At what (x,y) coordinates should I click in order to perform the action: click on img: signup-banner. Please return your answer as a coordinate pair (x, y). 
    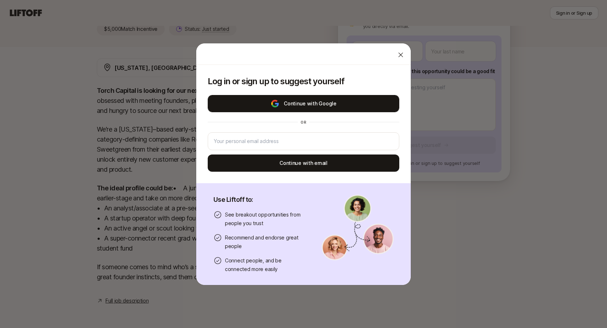
    Looking at the image, I should click on (358, 228).